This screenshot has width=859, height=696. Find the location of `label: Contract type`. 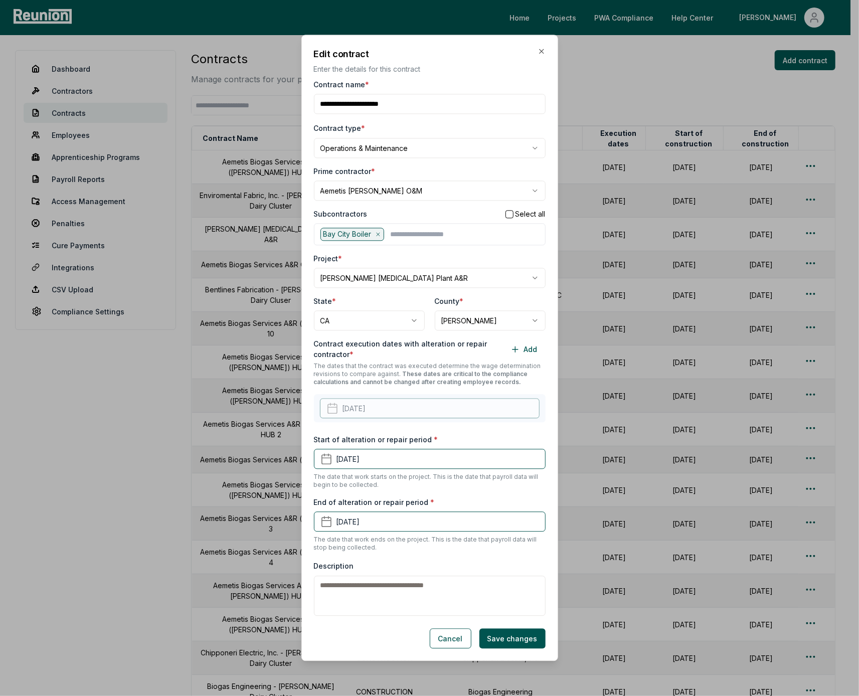

label: Contract type is located at coordinates (340, 128).